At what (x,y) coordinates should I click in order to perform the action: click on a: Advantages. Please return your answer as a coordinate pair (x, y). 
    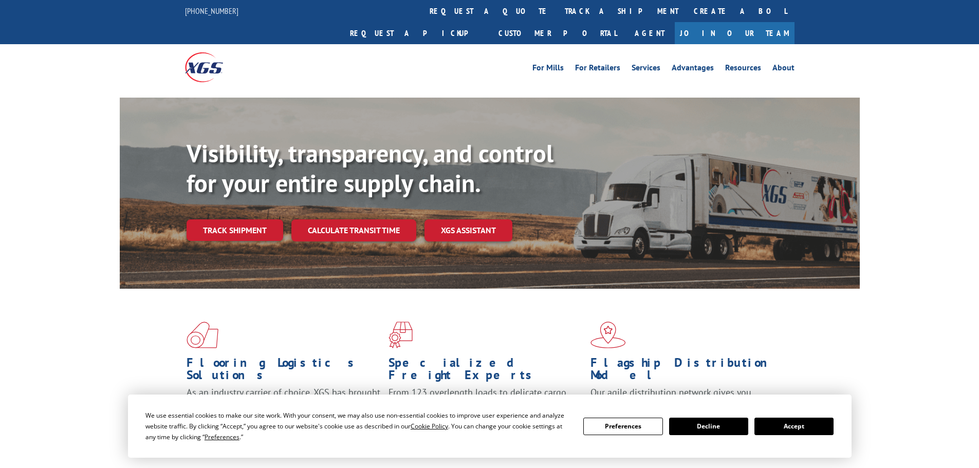
    Looking at the image, I should click on (693, 69).